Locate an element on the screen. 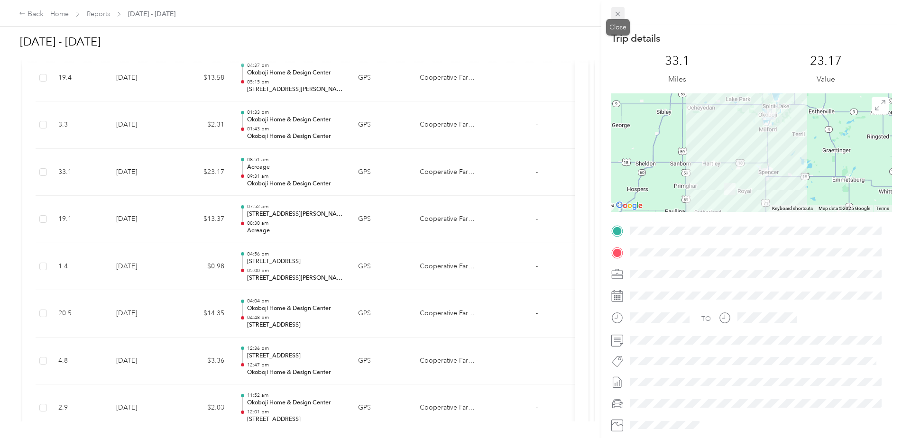  button: Keyboard shortcuts is located at coordinates (793, 209).